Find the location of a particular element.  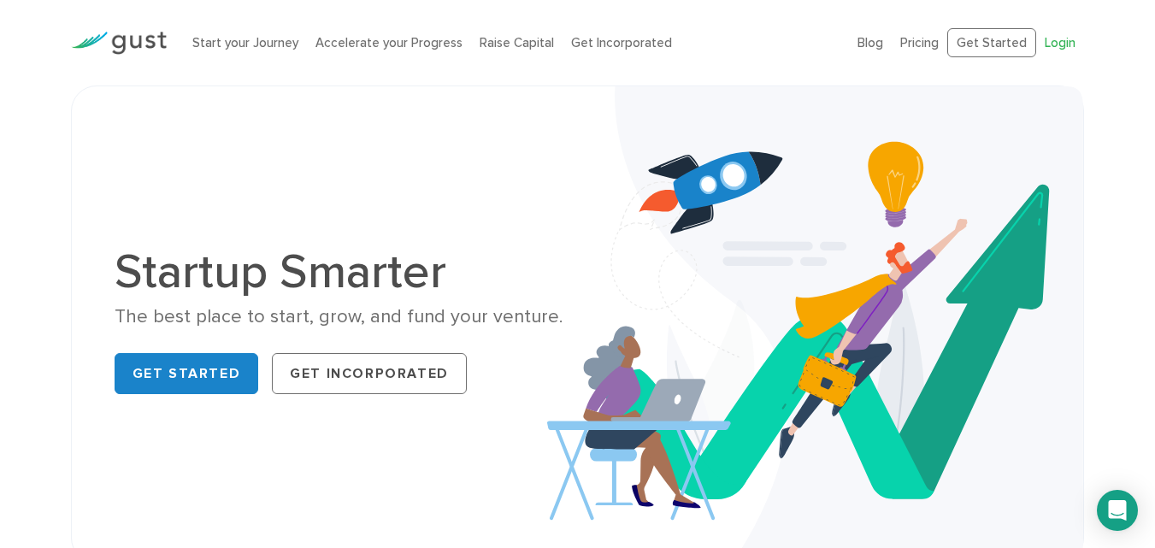

a: Blog is located at coordinates (870, 43).